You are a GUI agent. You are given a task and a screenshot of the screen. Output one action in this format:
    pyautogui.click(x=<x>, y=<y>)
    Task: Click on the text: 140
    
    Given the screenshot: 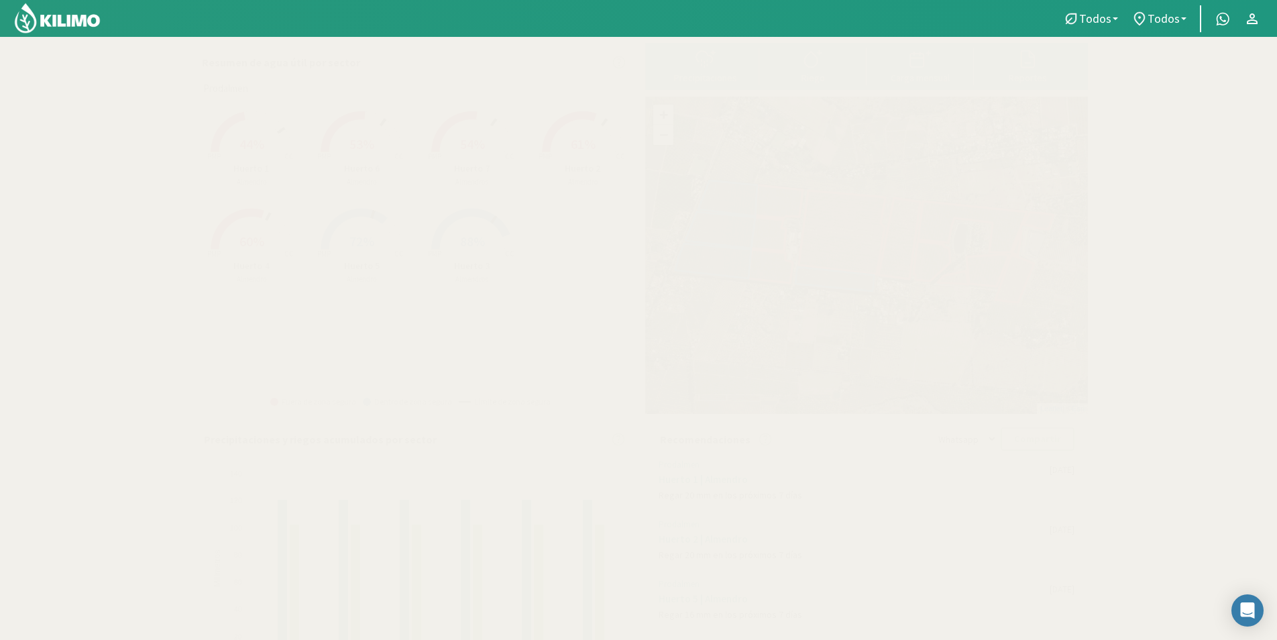 What is the action you would take?
    pyautogui.click(x=236, y=474)
    